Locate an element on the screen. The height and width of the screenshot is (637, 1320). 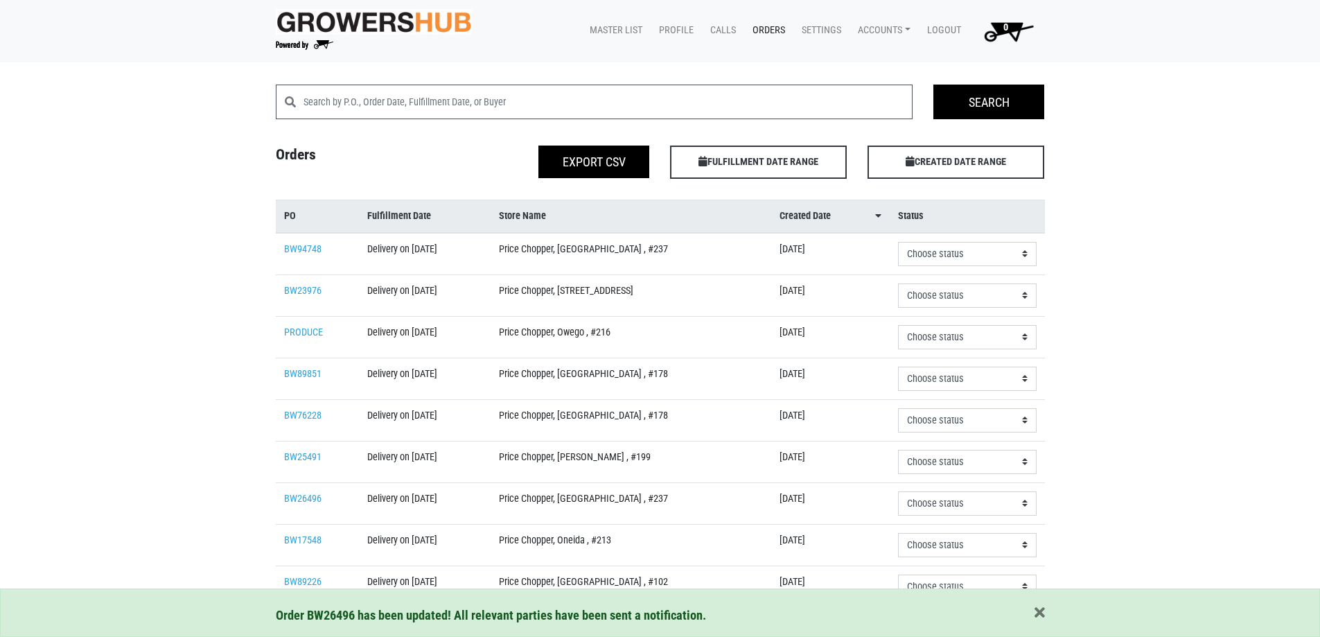
a: Fulfillment Date is located at coordinates (424, 216).